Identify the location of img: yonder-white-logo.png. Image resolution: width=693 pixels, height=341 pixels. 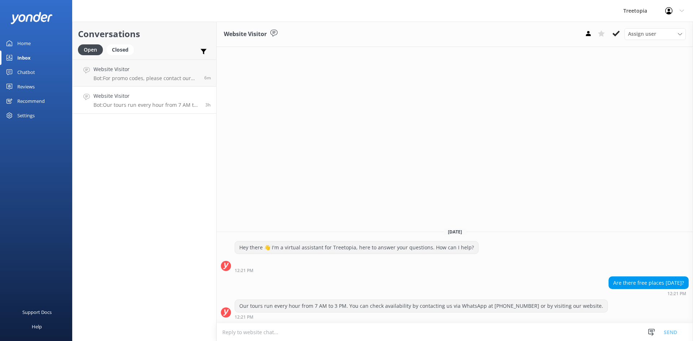
(31, 18).